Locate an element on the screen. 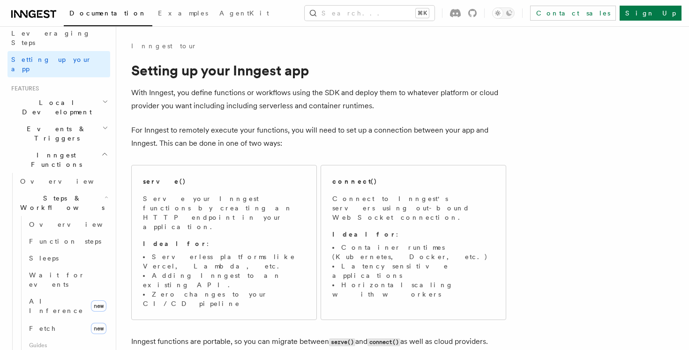  span: Sleeps is located at coordinates (44, 258).